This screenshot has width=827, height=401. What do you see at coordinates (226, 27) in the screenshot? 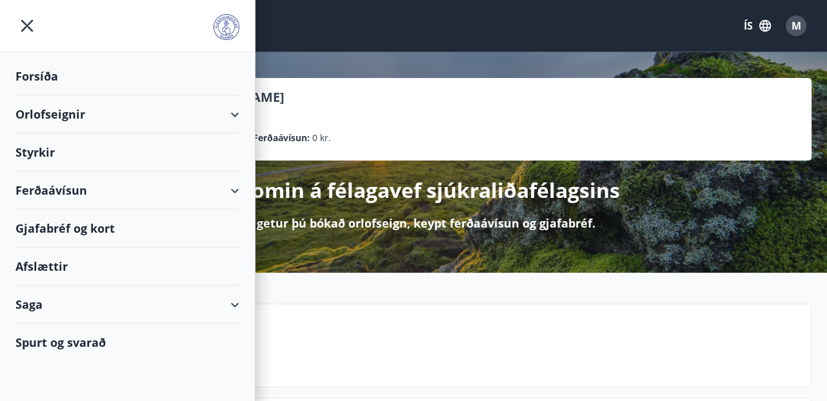
I see `img: union_logo` at bounding box center [226, 27].